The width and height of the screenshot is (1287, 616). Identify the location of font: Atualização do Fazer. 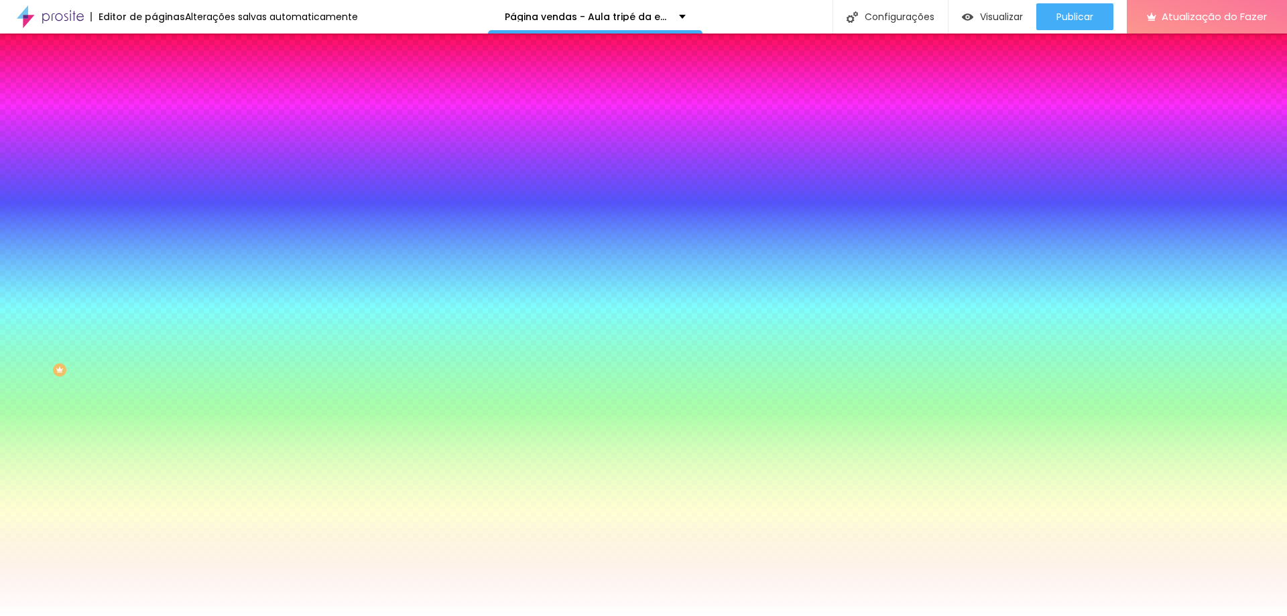
(1214, 16).